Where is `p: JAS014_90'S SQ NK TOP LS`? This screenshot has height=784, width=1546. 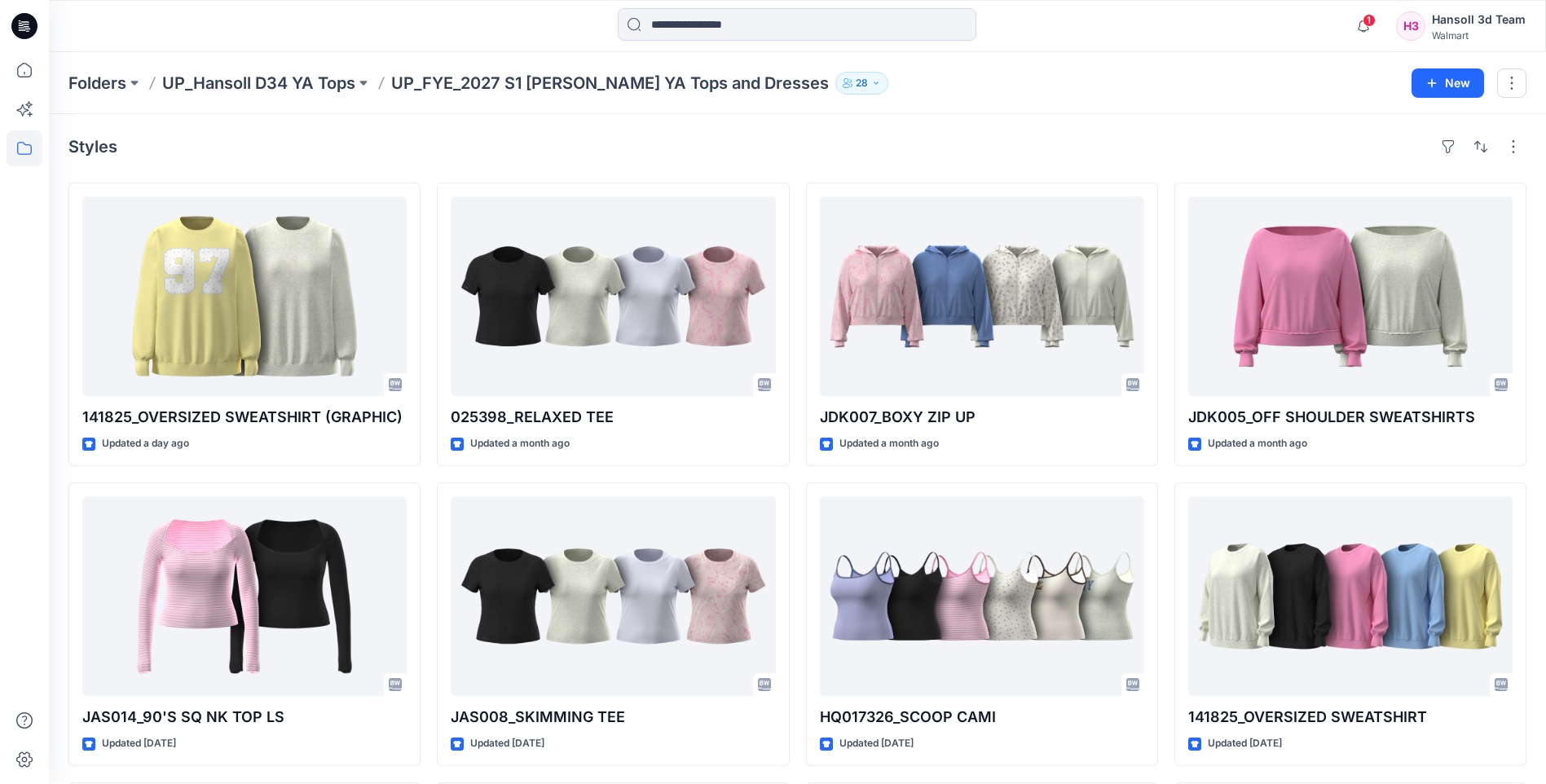
p: JAS014_90'S SQ NK TOP LS is located at coordinates (245, 716).